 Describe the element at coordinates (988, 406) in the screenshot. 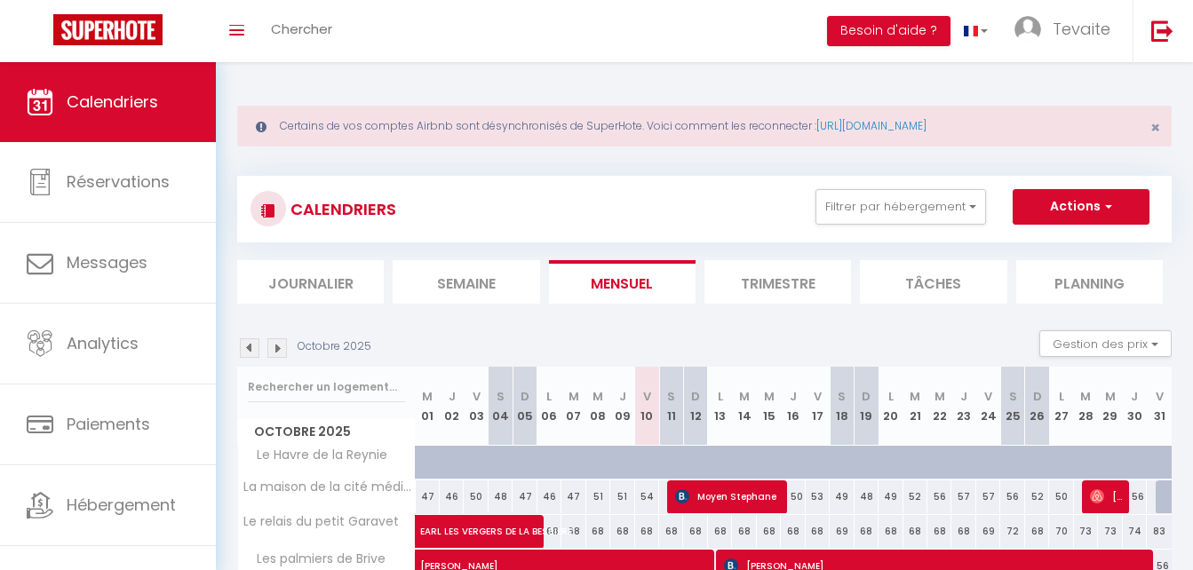

I see `th: 24` at that location.